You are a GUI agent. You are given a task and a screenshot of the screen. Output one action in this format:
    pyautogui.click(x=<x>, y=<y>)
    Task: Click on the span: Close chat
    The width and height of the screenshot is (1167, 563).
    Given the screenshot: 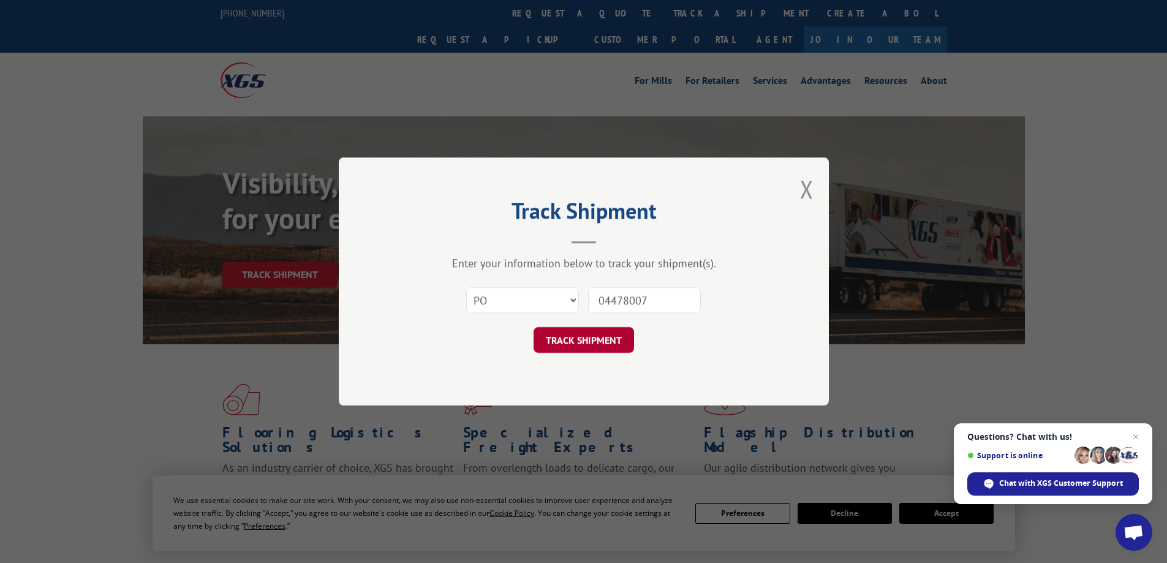 What is the action you would take?
    pyautogui.click(x=1136, y=437)
    